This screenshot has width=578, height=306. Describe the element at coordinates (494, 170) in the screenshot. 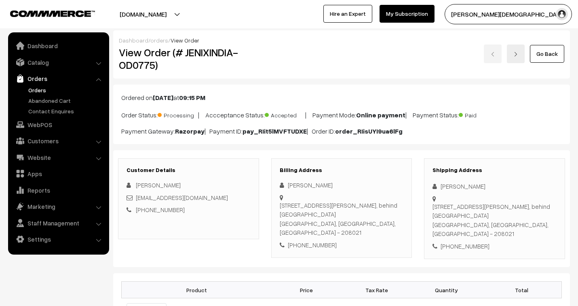

I see `h3: Shipping Address` at that location.